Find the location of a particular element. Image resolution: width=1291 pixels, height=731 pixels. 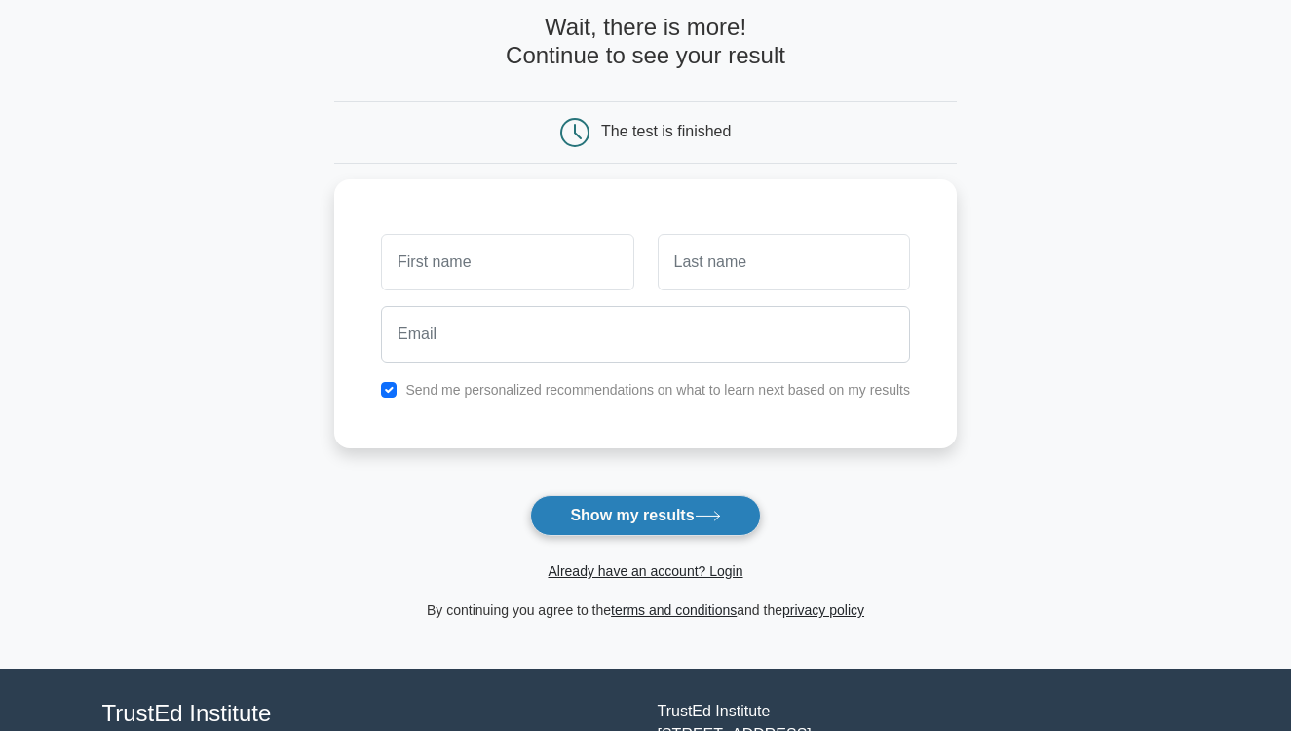

a: terms and conditions is located at coordinates (673, 610).